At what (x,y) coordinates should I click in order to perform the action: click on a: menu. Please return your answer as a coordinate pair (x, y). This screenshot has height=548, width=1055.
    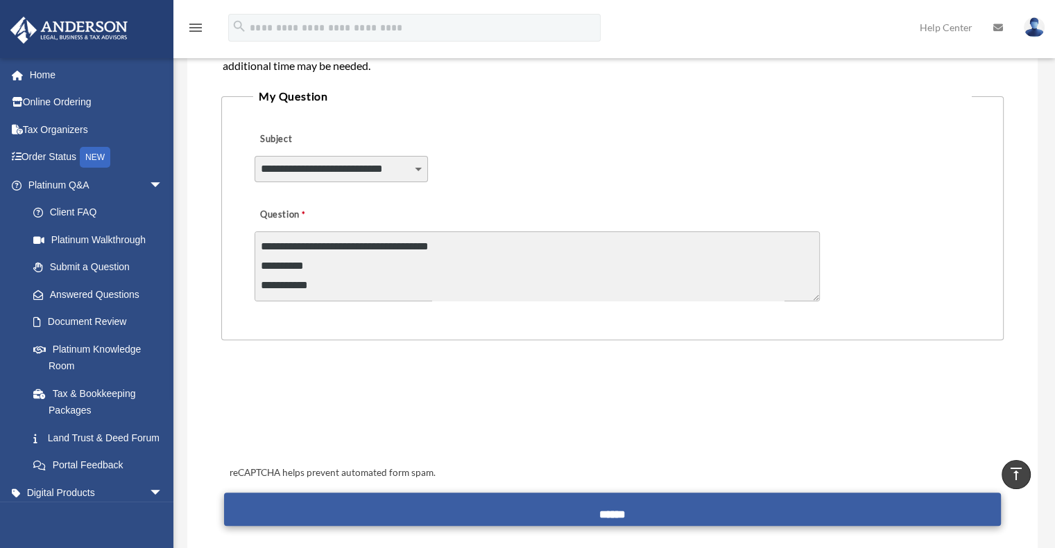
    Looking at the image, I should click on (196, 30).